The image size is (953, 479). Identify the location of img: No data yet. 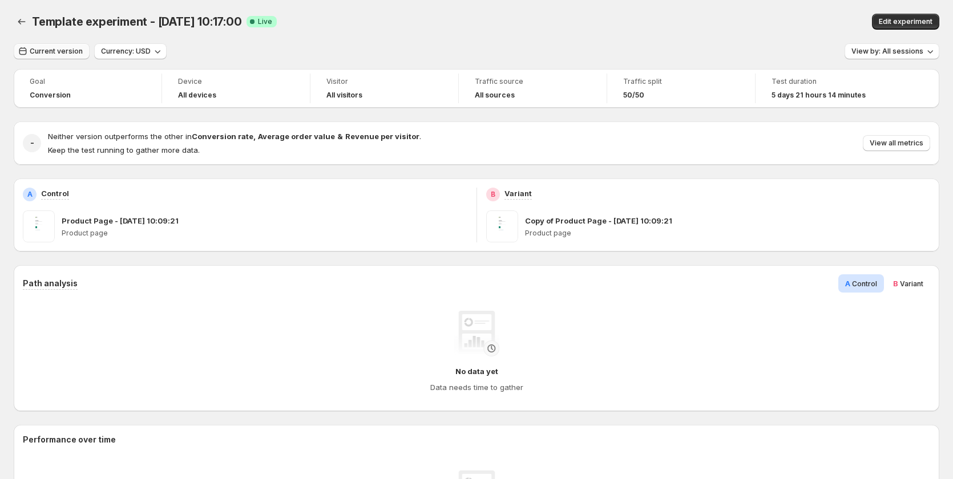
(477, 334).